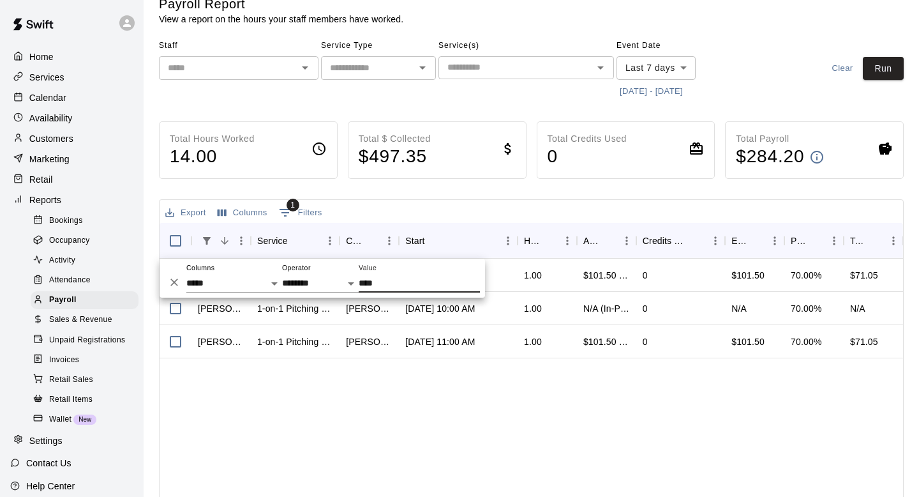 The image size is (919, 497). What do you see at coordinates (806, 342) in the screenshot?
I see `div: 70.00%` at bounding box center [806, 342].